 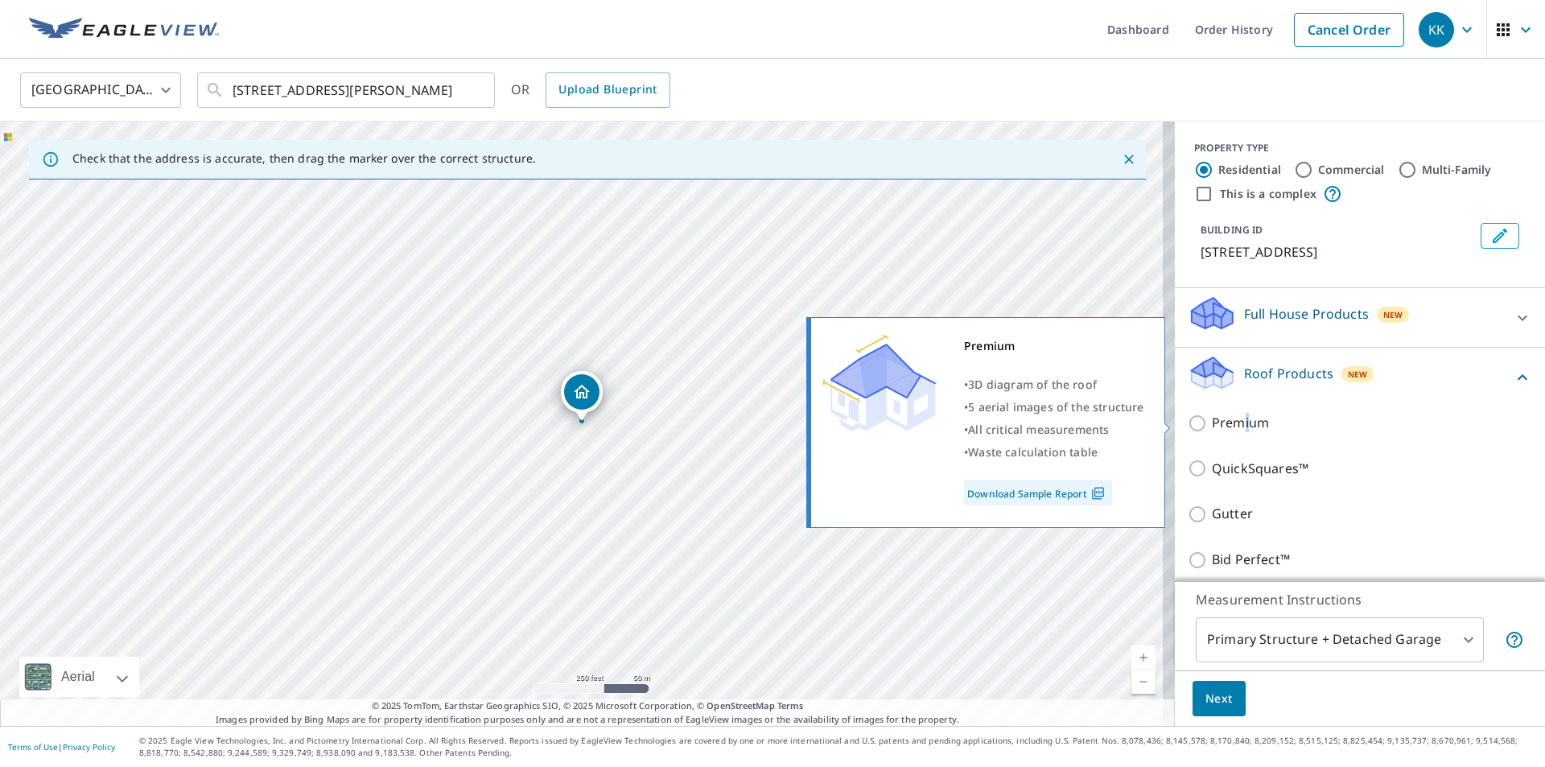 I want to click on a: Terms of Use, so click(x=33, y=747).